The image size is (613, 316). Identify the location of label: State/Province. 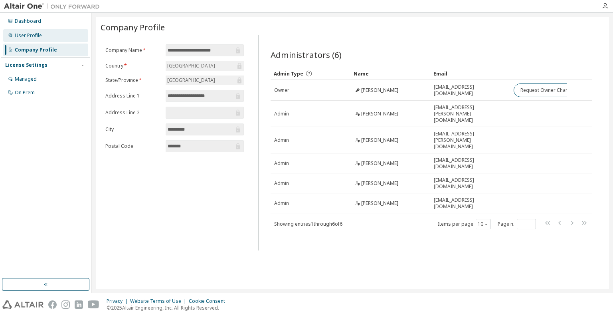
(133, 80).